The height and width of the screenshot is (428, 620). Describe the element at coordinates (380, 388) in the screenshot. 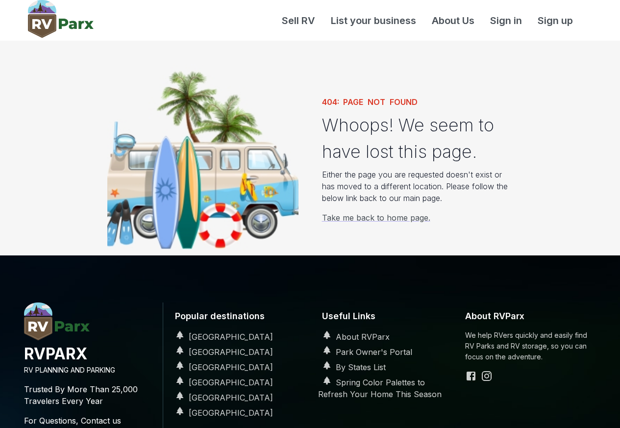

I see `a: Spring Color Palettes to Refresh Your Home This Season` at that location.